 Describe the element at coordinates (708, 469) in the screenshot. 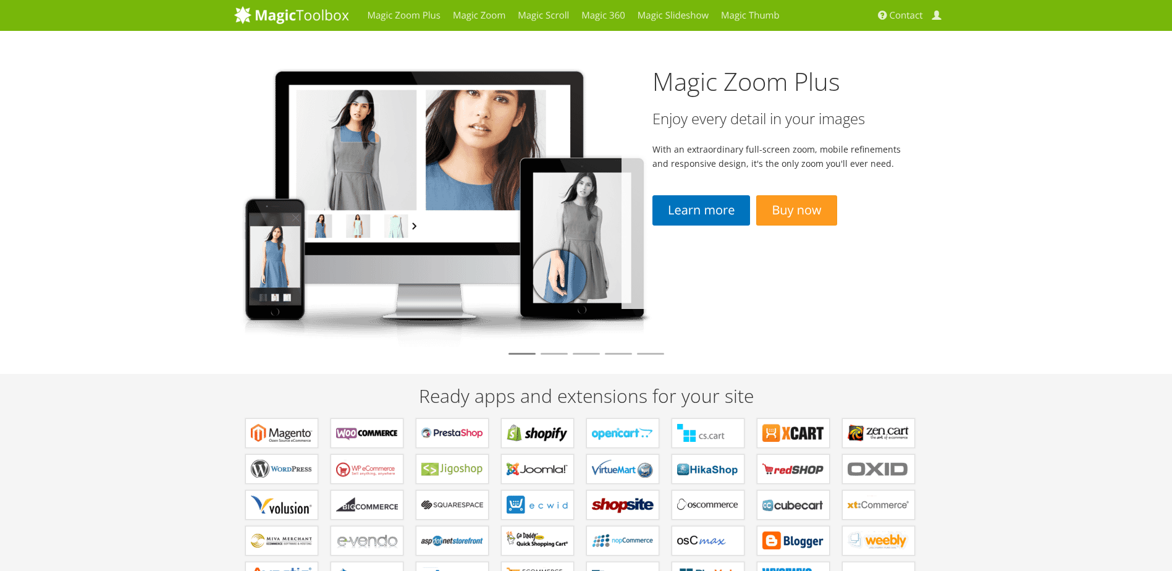

I see `a: Components for HikaShop` at that location.